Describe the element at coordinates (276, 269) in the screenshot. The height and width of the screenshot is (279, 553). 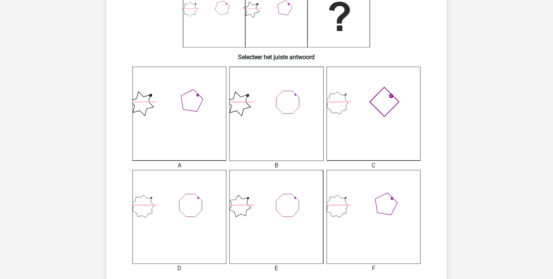
I see `div: E` at that location.